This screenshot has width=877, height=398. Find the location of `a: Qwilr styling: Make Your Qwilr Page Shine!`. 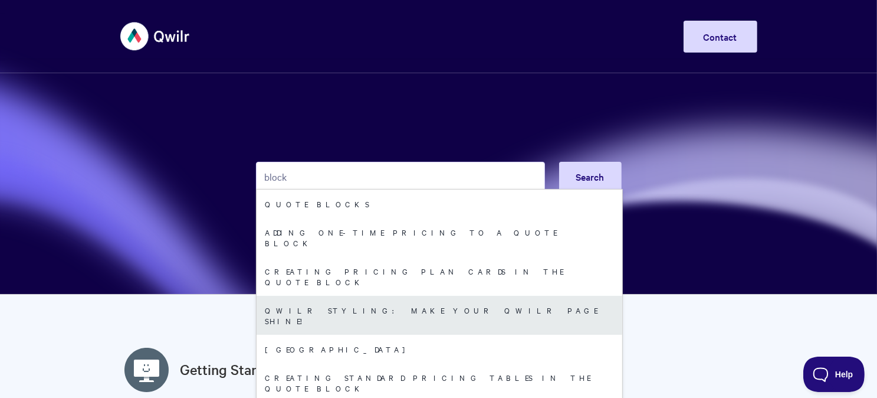

a: Qwilr styling: Make Your Qwilr Page Shine! is located at coordinates (440, 315).